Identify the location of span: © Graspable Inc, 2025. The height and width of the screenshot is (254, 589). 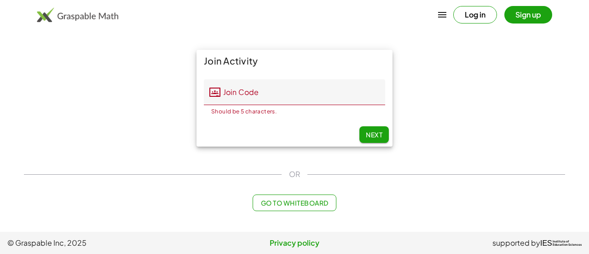
(103, 243).